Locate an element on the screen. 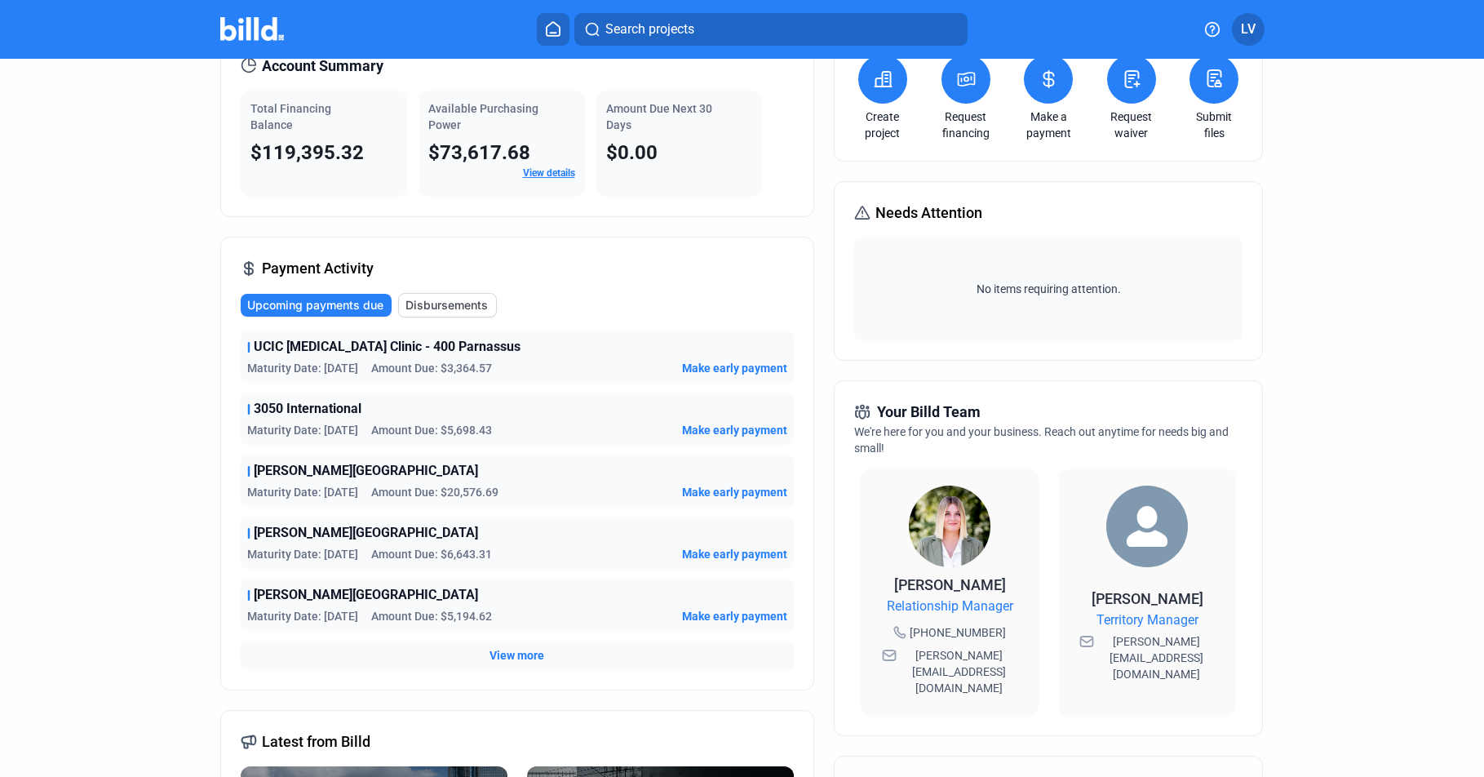 This screenshot has height=777, width=1484. span: Amount Due: $5,698.43 is located at coordinates (432, 430).